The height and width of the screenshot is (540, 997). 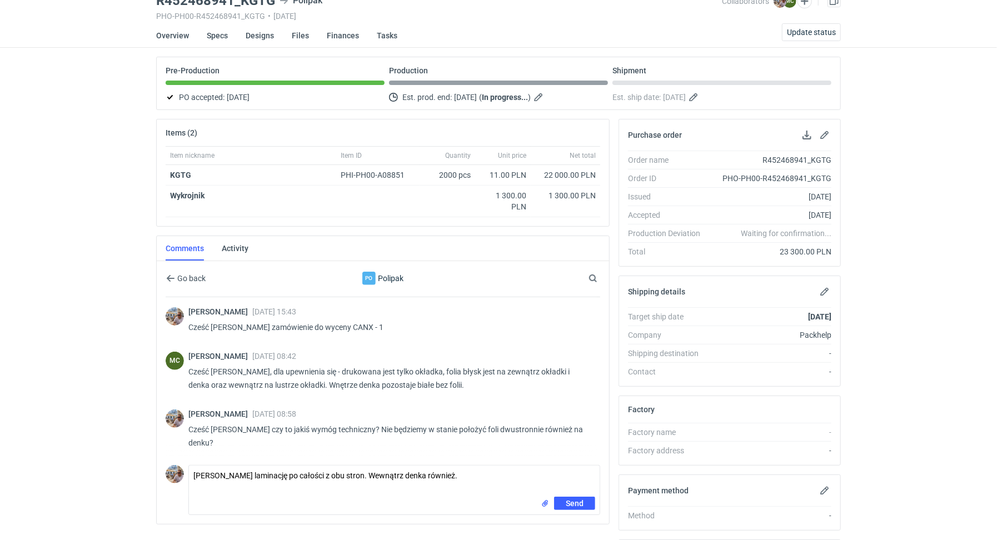 I want to click on em: Waiting for confirmation..., so click(x=786, y=233).